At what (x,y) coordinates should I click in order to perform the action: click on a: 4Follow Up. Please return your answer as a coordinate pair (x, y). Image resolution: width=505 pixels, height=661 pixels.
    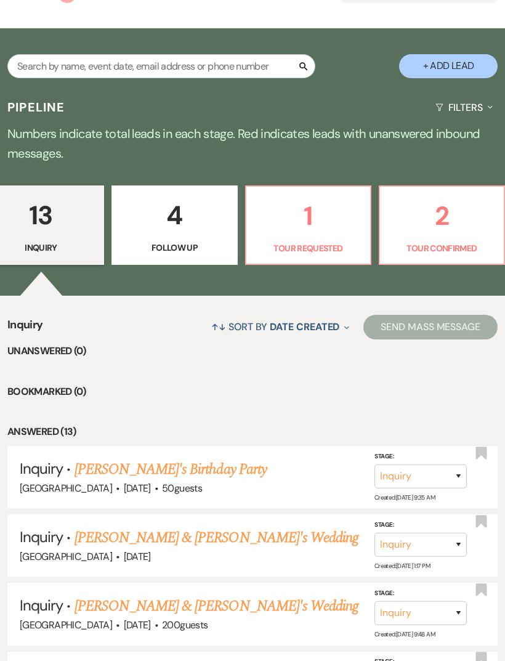
    Looking at the image, I should click on (174, 225).